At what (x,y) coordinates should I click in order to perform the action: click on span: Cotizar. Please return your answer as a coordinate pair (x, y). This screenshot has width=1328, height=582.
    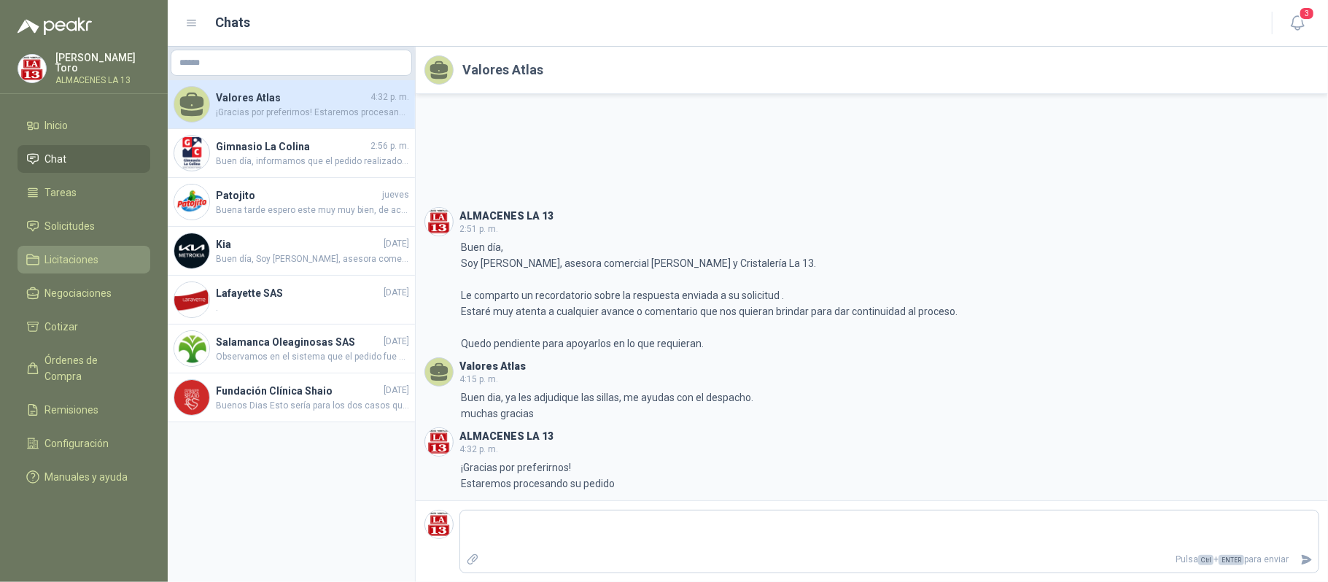
    Looking at the image, I should click on (62, 327).